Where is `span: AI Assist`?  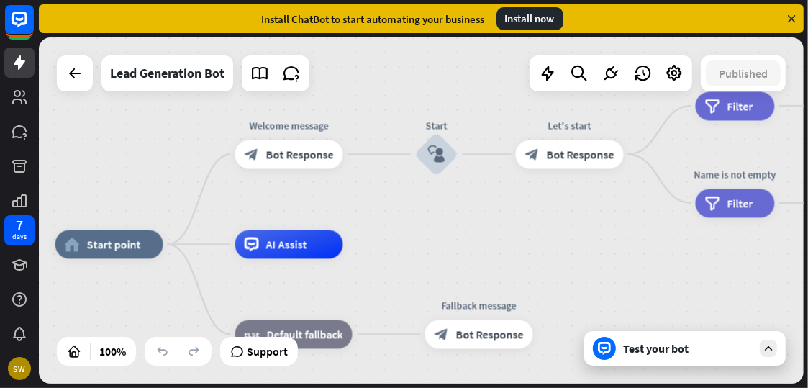
span: AI Assist is located at coordinates (286, 245).